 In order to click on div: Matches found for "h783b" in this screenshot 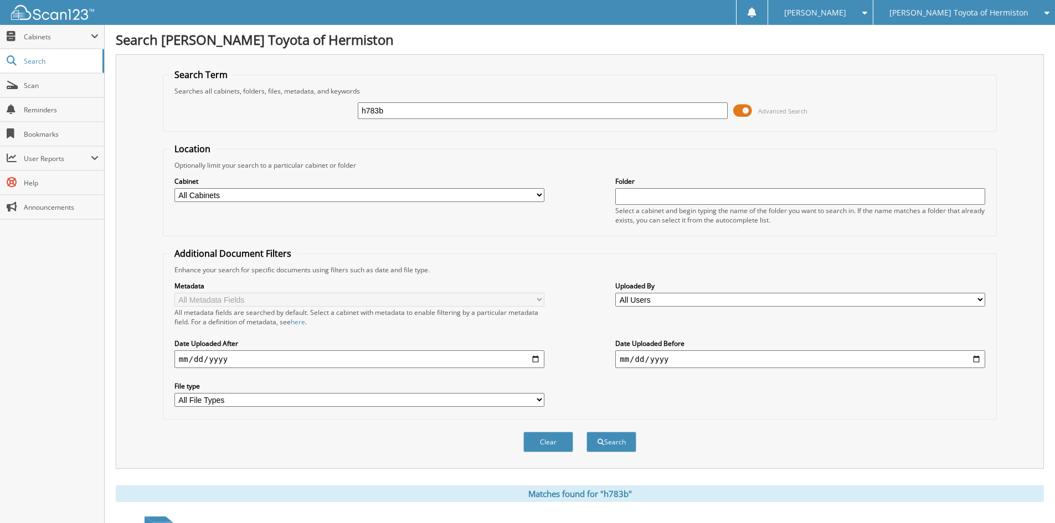, I will do `click(580, 494)`.